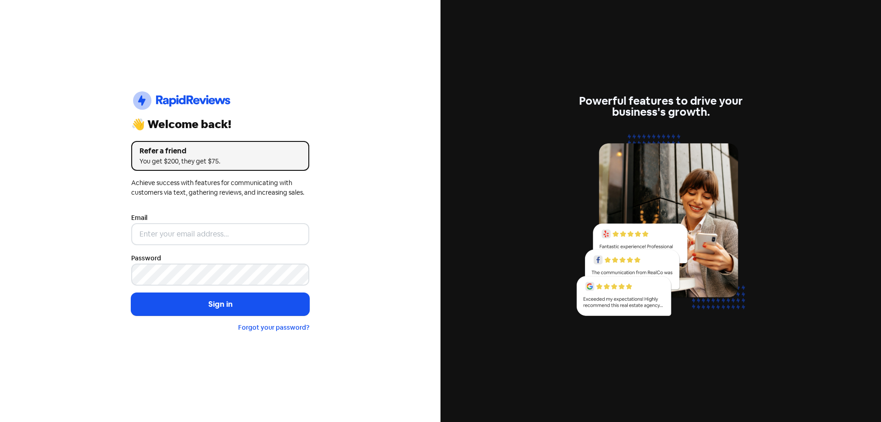 The image size is (881, 422). I want to click on div: Refer a friend, so click(220, 151).